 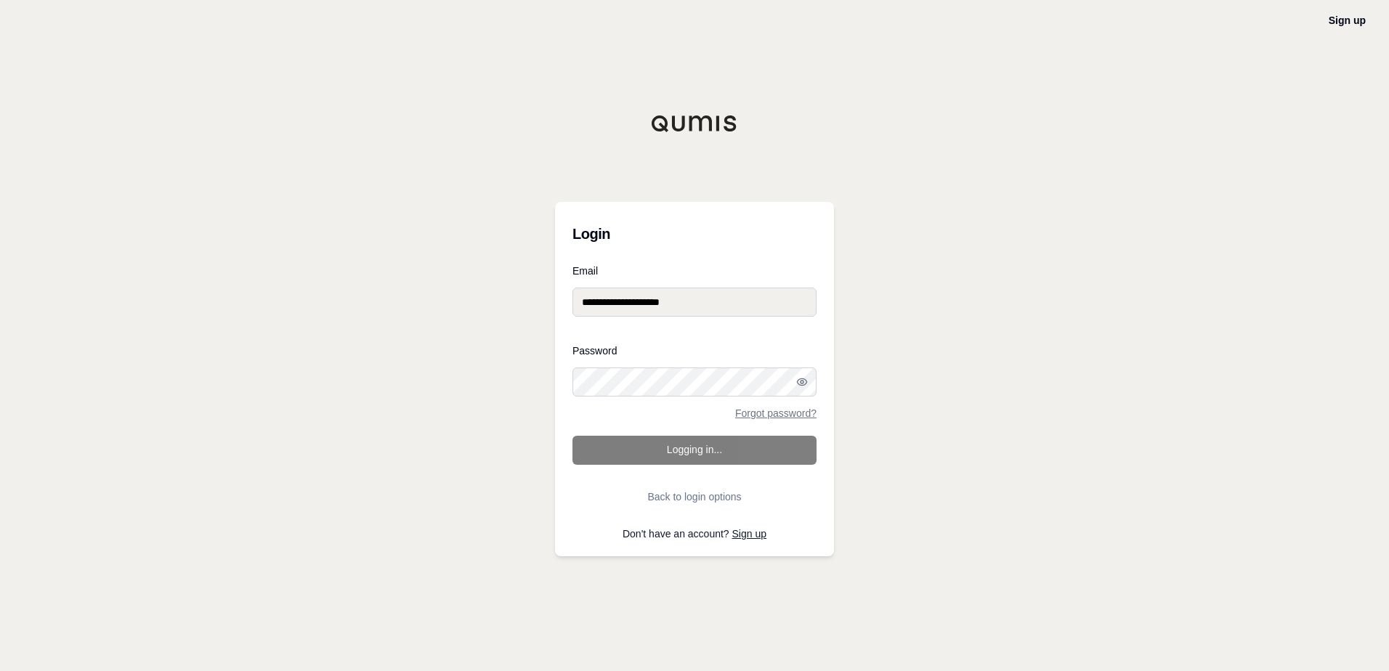 I want to click on h3: Login, so click(x=694, y=234).